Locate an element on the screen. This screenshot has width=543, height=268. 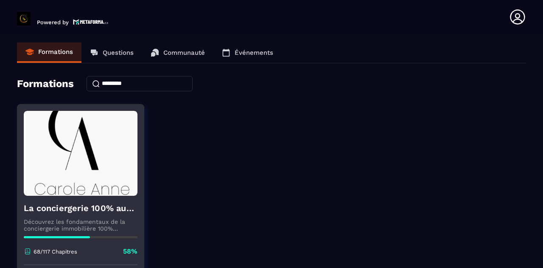
p: Formations is located at coordinates (56, 52).